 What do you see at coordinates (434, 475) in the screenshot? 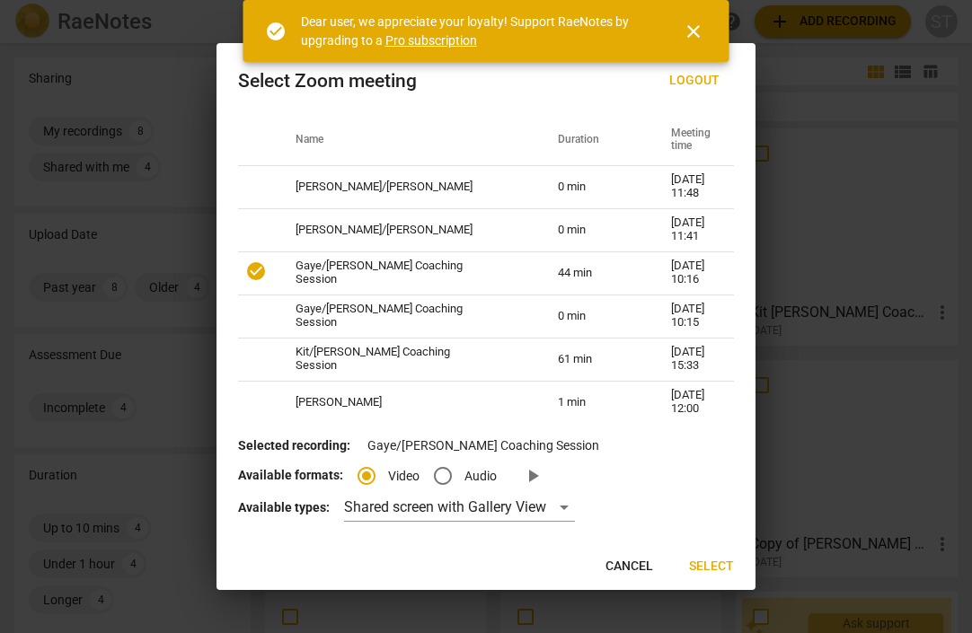
I see `div: File type` at bounding box center [434, 475].